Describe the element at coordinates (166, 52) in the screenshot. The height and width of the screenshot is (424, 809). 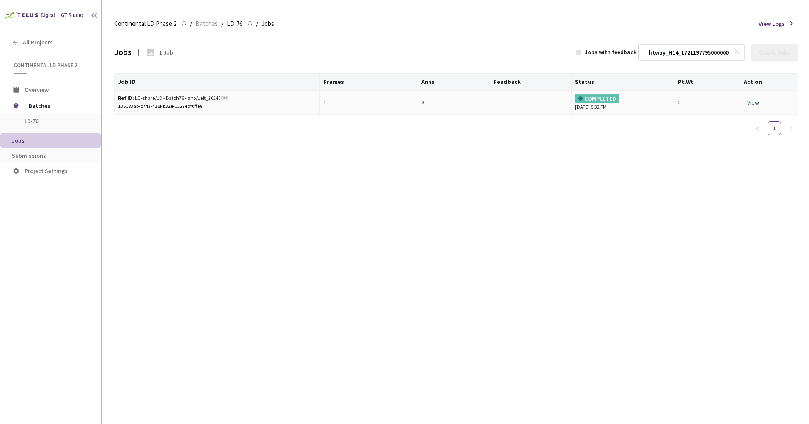
I see `div: 1 Job` at that location.